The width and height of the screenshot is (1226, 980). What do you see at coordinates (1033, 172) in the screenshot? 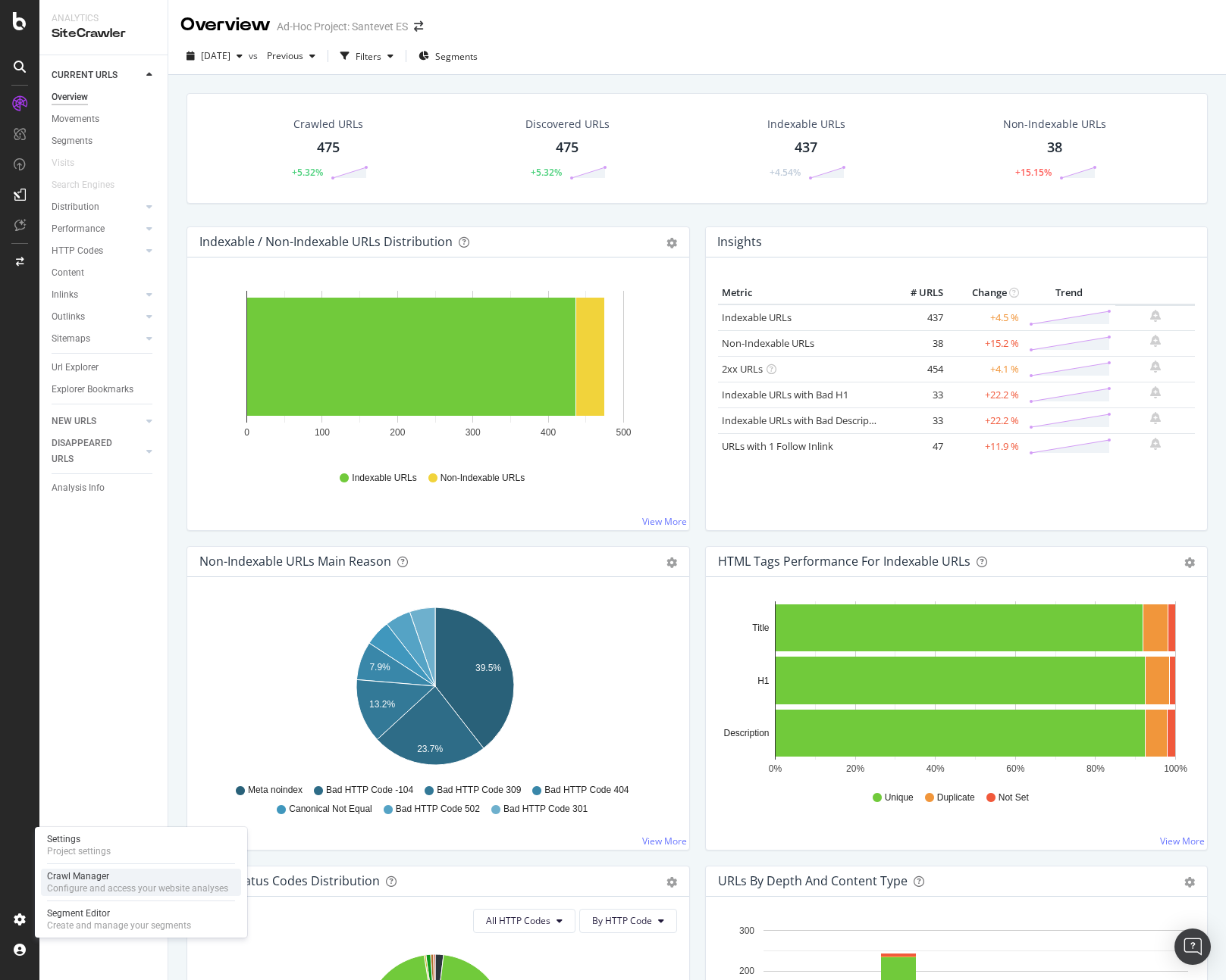
I see `div: +15.15%` at bounding box center [1033, 172].